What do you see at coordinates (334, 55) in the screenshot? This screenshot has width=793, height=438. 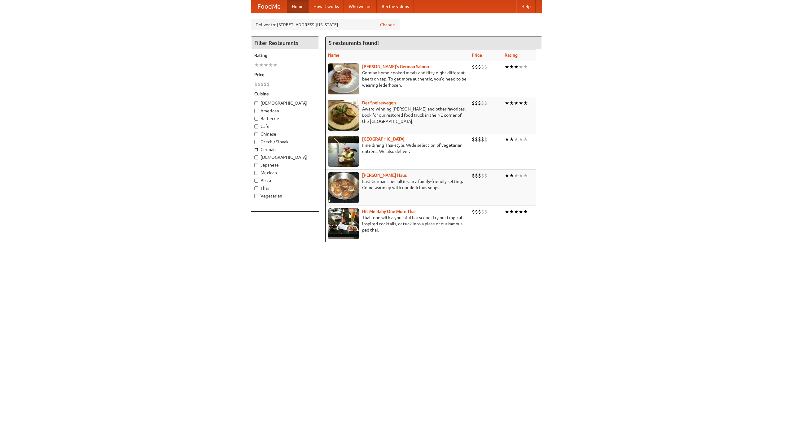 I see `a: Name` at bounding box center [334, 55].